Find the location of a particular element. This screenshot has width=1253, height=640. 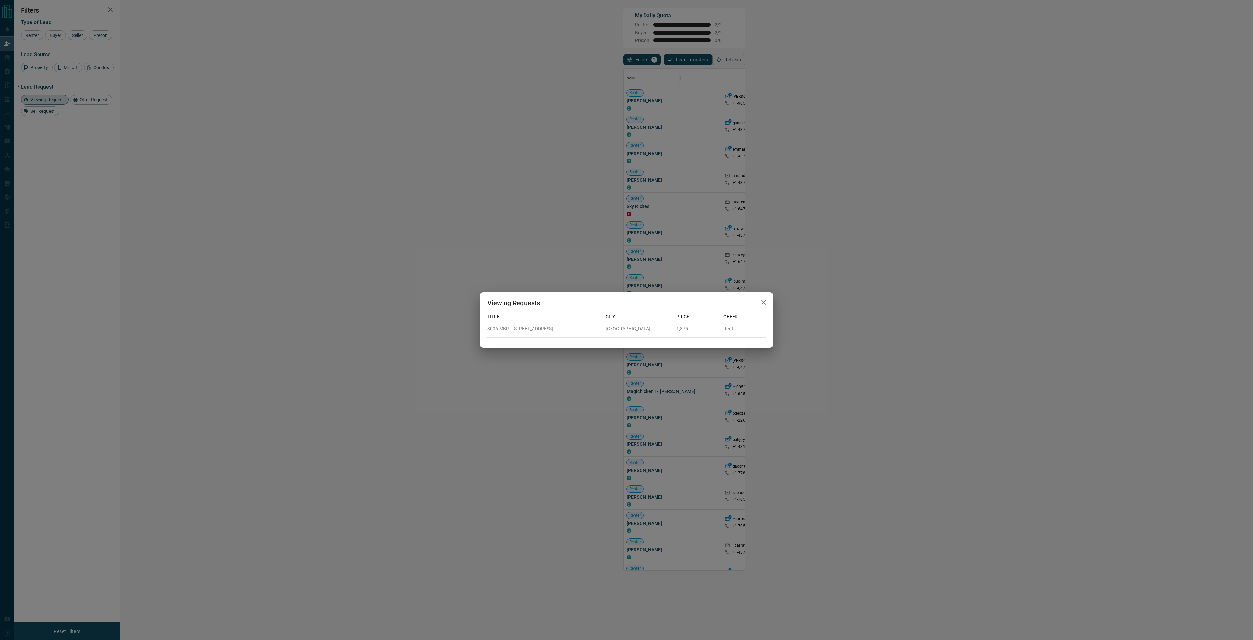

p: 1,875 is located at coordinates (697, 329).